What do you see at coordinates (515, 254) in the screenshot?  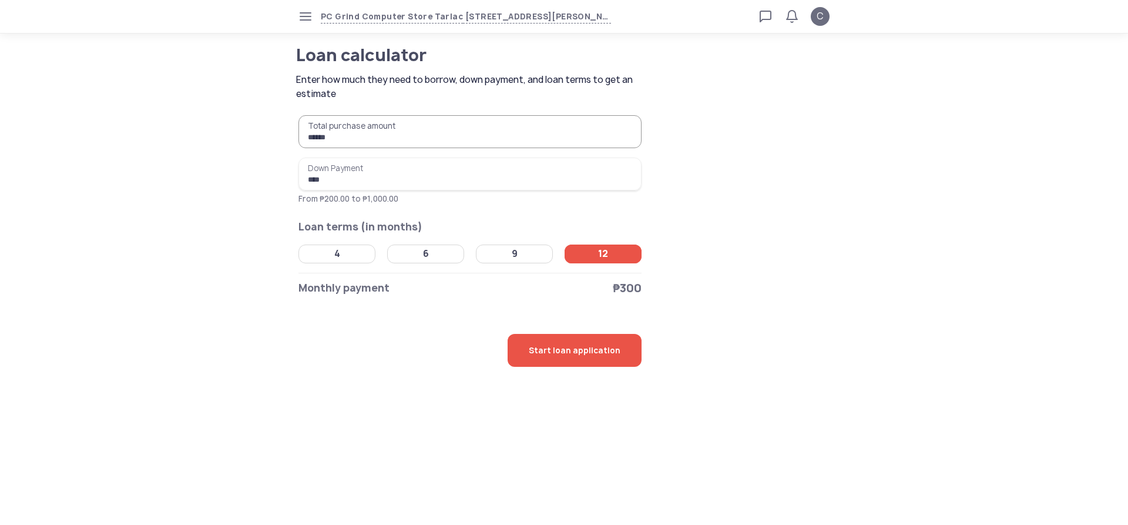 I see `div: 9` at bounding box center [515, 254].